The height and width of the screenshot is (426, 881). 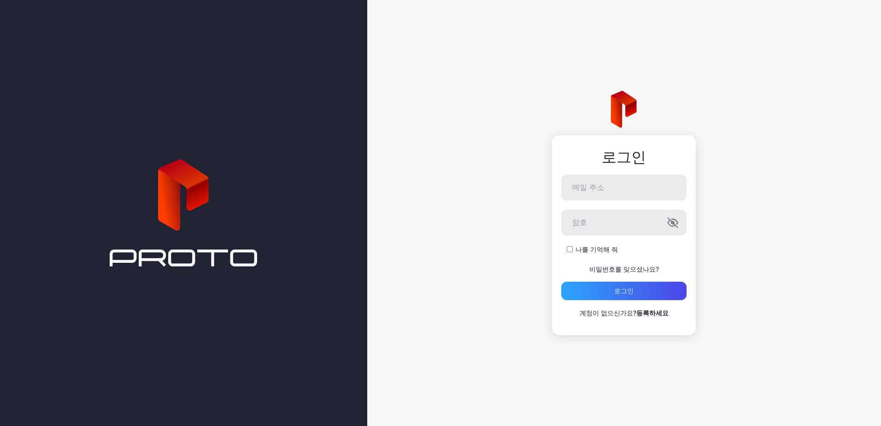 What do you see at coordinates (624, 187) in the screenshot?
I see `input: 메일 주소` at bounding box center [624, 187].